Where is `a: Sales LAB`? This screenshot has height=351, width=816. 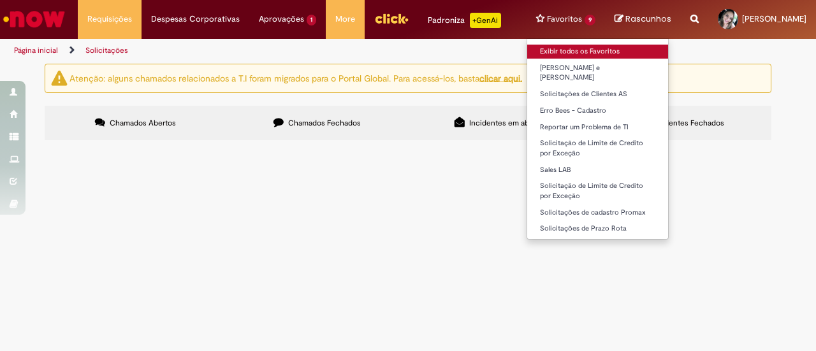
a: Sales LAB is located at coordinates (597, 170).